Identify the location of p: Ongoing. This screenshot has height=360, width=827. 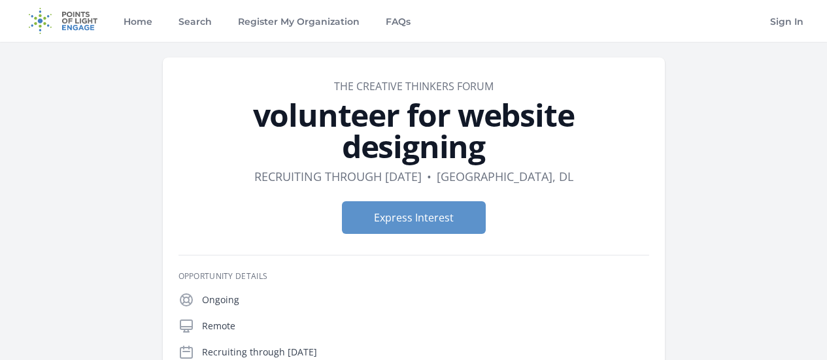
(425, 300).